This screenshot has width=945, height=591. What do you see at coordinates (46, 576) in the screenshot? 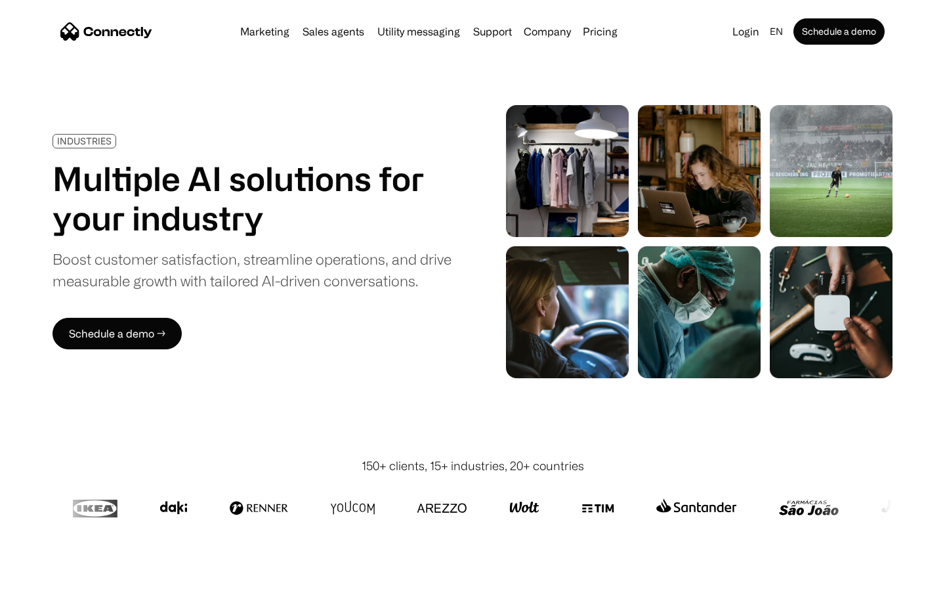
I see `aside: Language selected: English` at bounding box center [46, 576].